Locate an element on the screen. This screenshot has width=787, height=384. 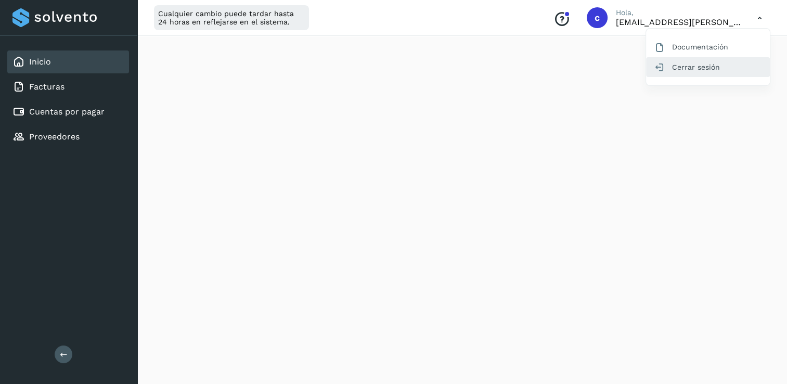
a: Proveedores is located at coordinates (54, 136).